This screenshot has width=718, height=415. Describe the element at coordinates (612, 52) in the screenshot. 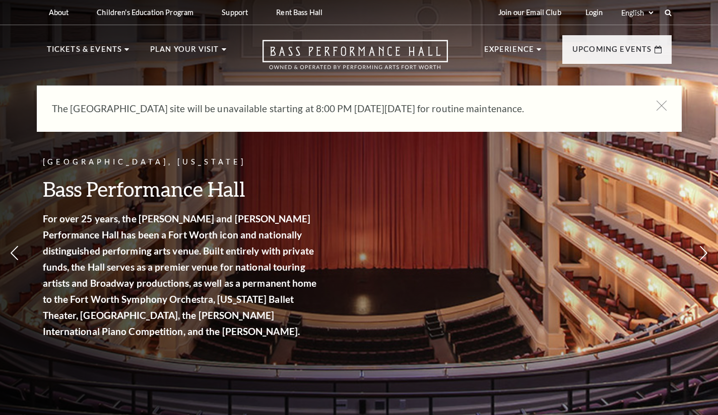

I see `p: Upcoming Events` at that location.